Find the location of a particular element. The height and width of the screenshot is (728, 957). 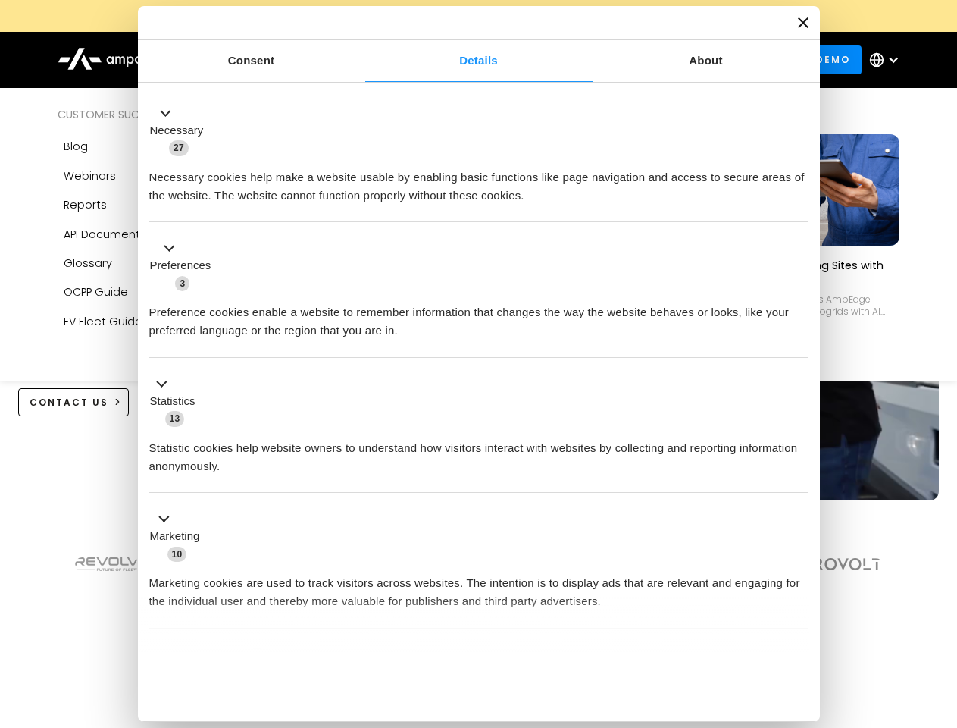

div: Reports is located at coordinates (85, 205).